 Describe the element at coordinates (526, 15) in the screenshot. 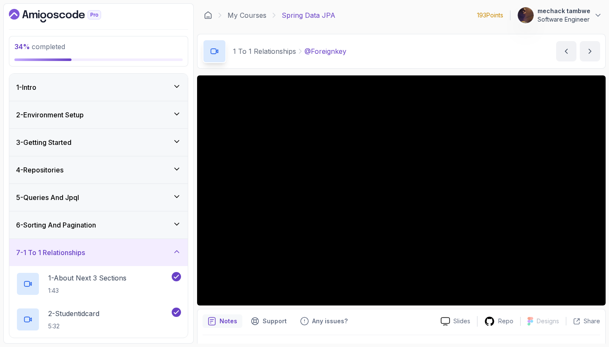

I see `img: user profile image` at that location.